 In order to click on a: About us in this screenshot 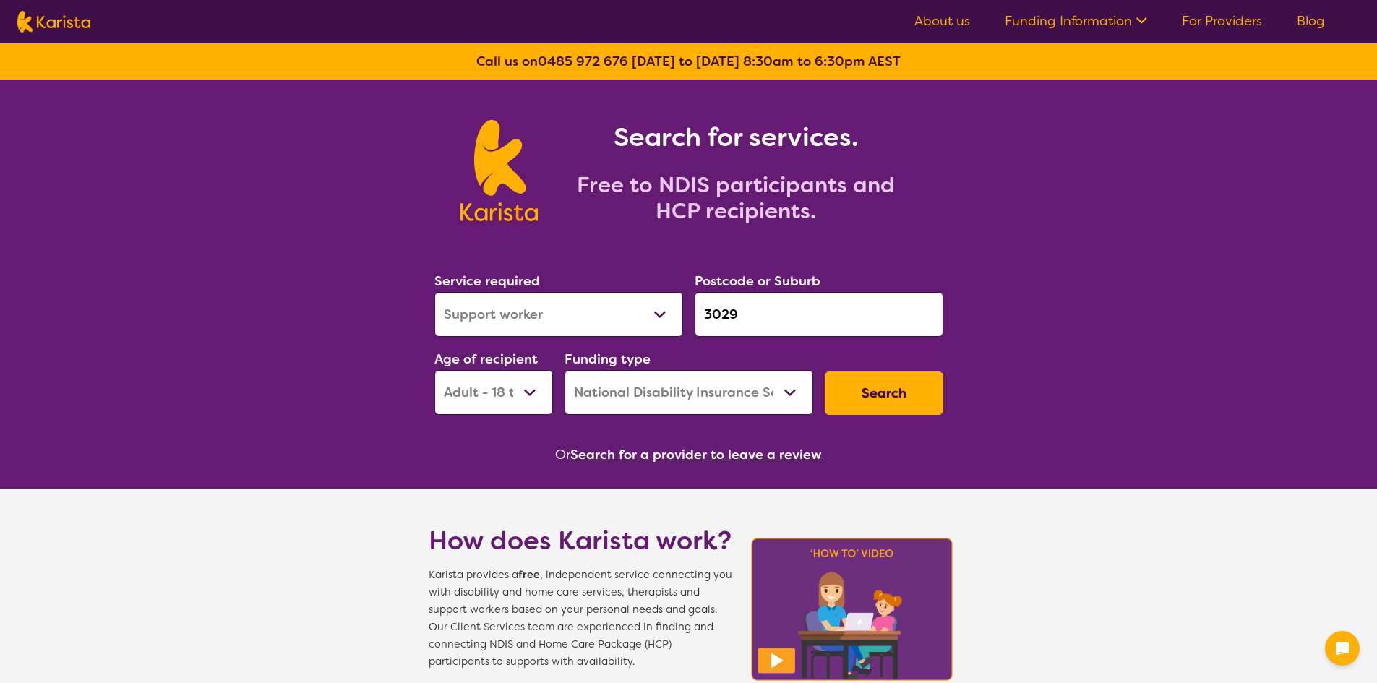, I will do `click(942, 21)`.